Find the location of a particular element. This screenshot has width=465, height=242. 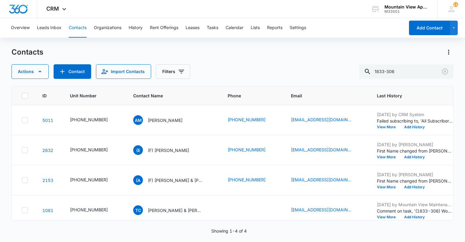

span: AM is located at coordinates (138, 120).